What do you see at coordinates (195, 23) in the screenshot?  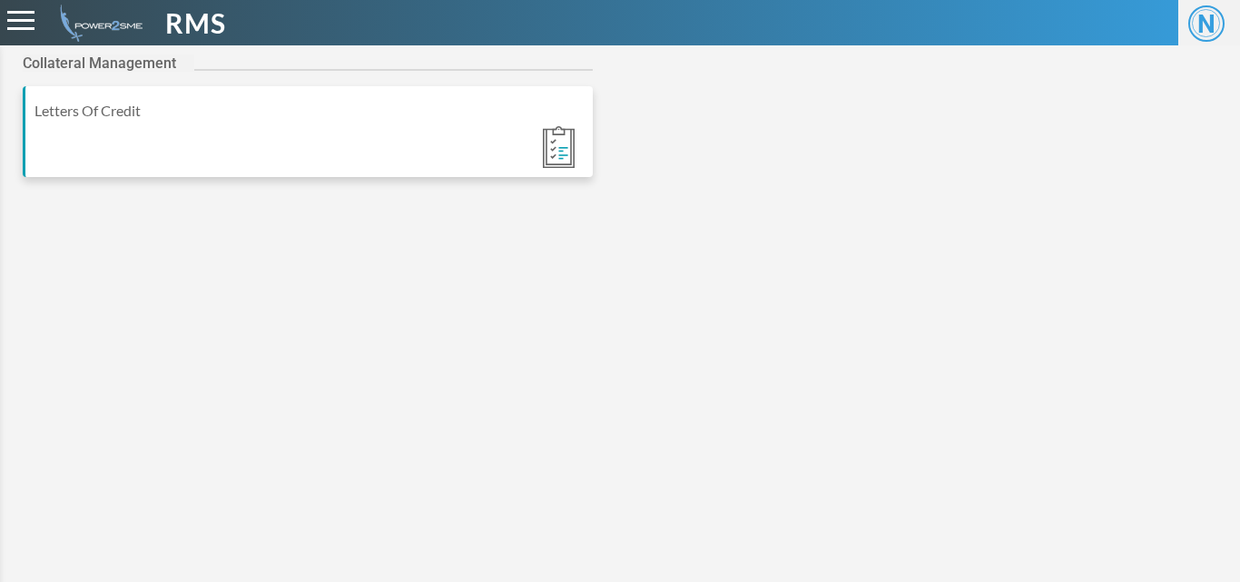 I see `span: RMS` at bounding box center [195, 23].